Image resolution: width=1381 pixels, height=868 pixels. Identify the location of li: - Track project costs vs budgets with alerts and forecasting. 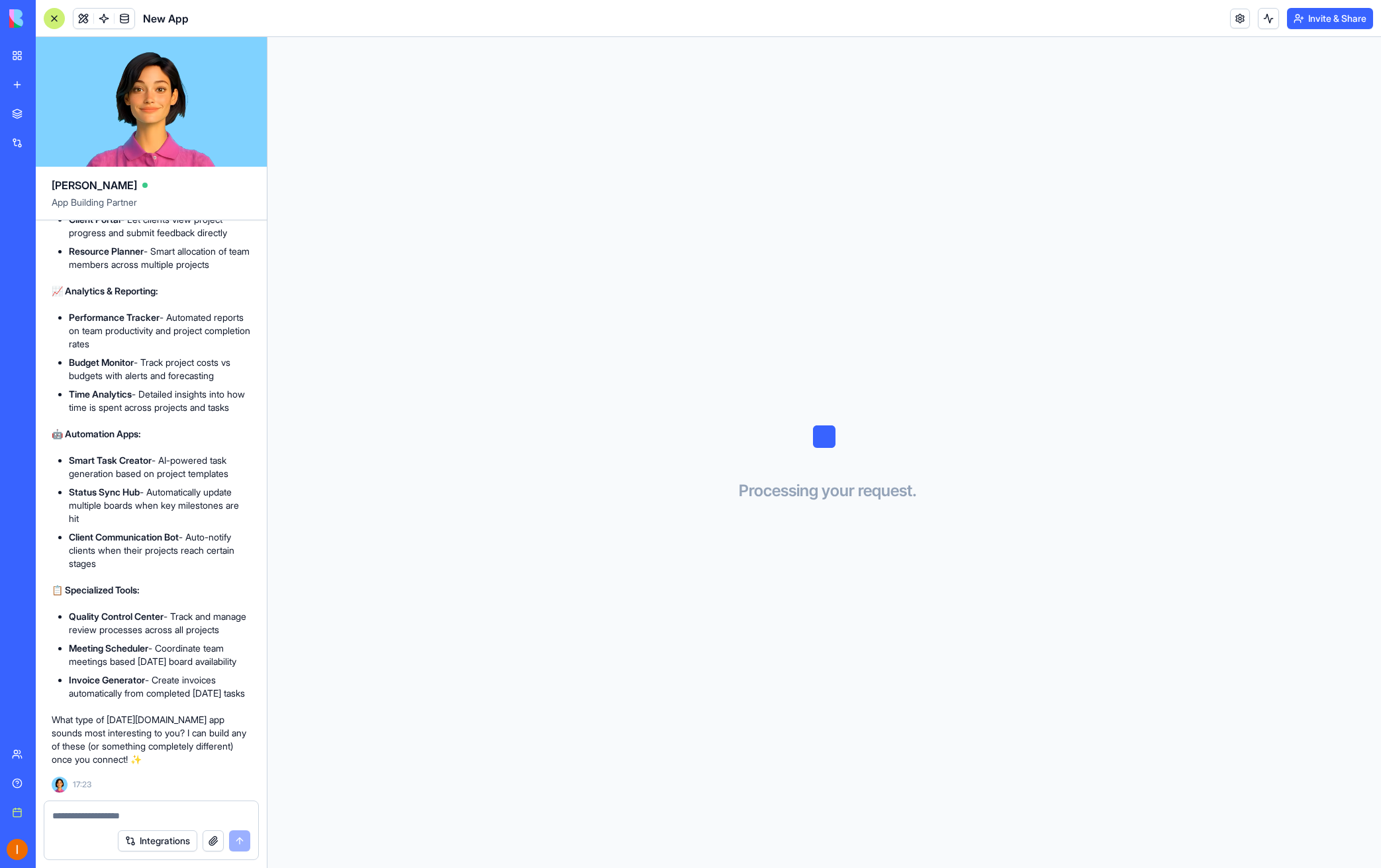
(159, 369).